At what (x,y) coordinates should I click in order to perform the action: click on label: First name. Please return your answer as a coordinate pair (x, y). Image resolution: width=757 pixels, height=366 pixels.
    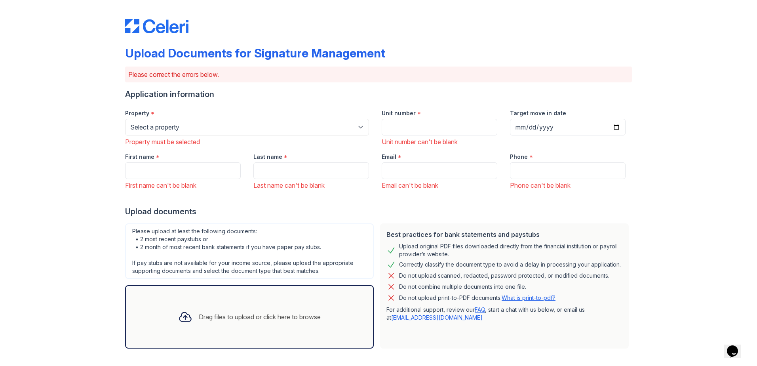
    Looking at the image, I should click on (140, 157).